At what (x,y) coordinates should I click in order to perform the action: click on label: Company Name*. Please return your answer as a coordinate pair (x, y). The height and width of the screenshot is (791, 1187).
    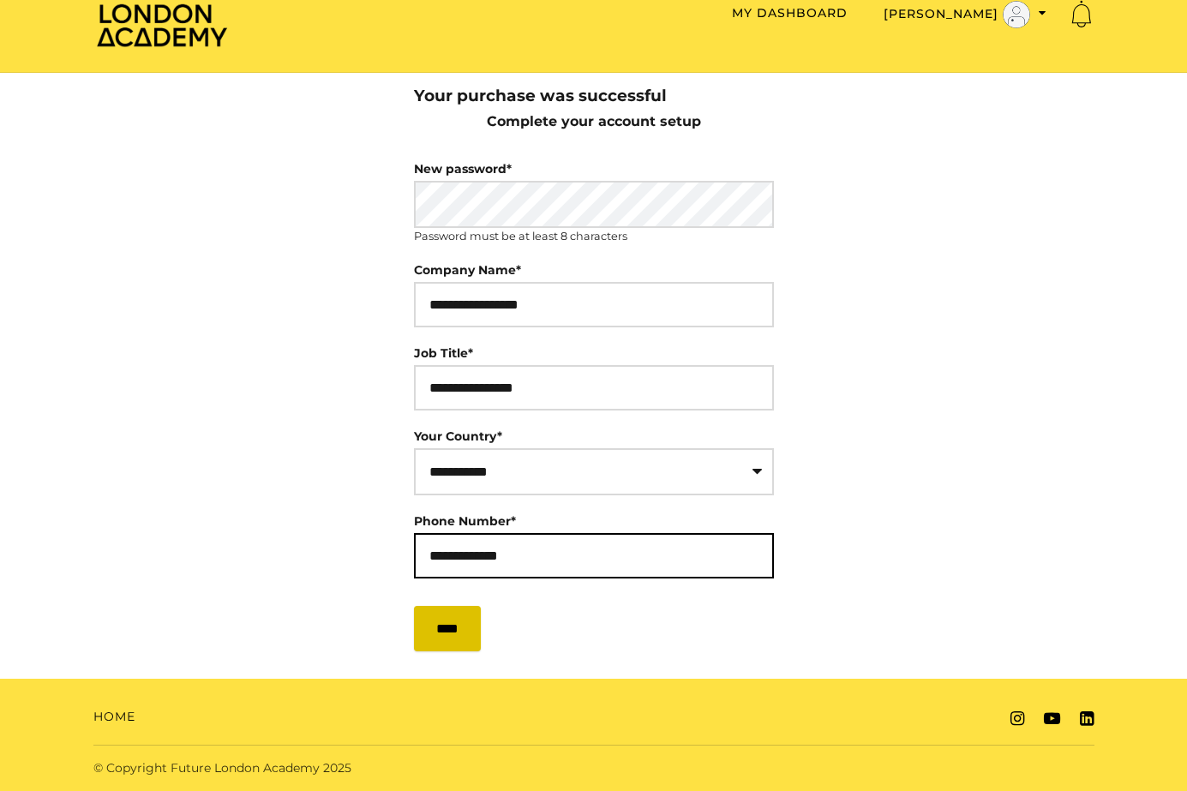
    Looking at the image, I should click on (467, 270).